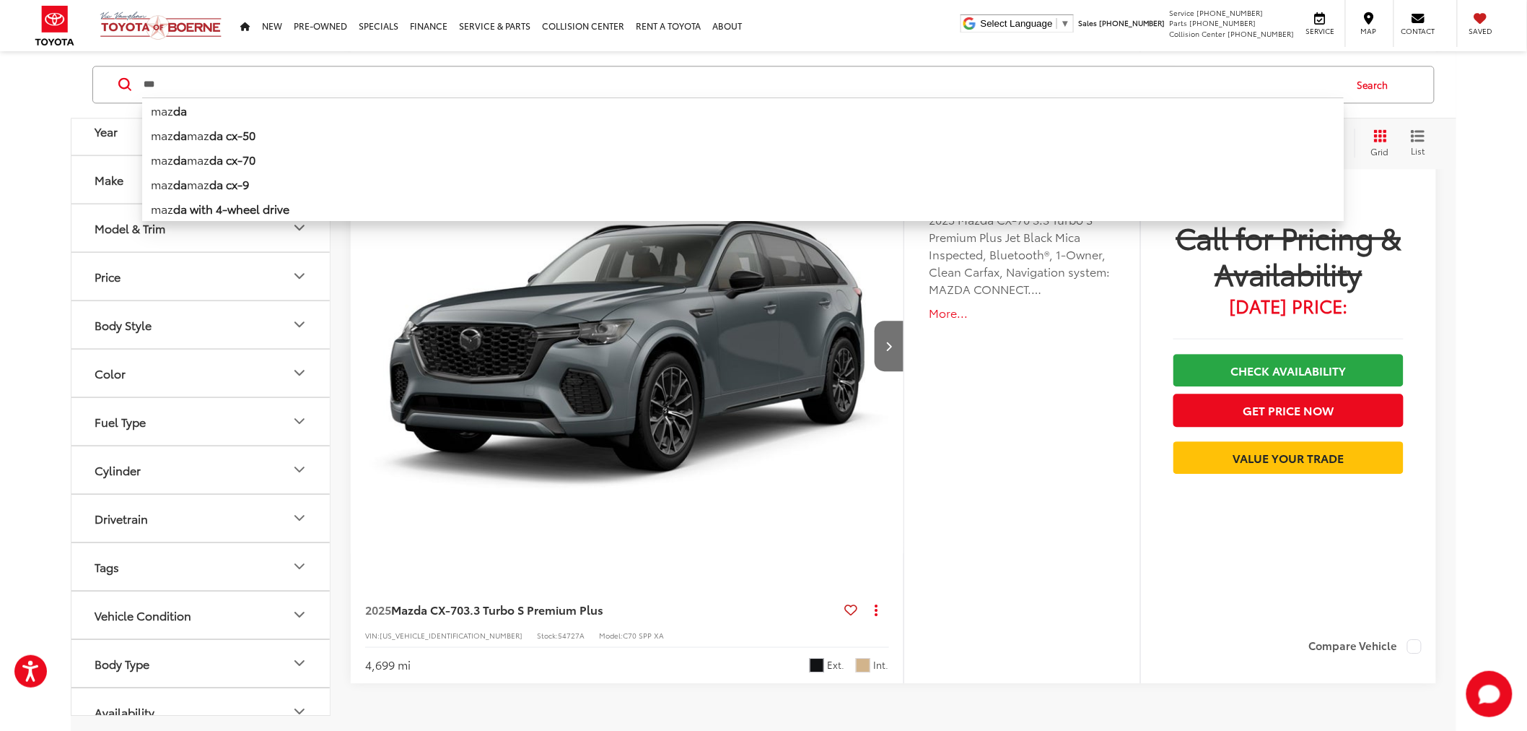  I want to click on span: Collision Center, so click(1198, 33).